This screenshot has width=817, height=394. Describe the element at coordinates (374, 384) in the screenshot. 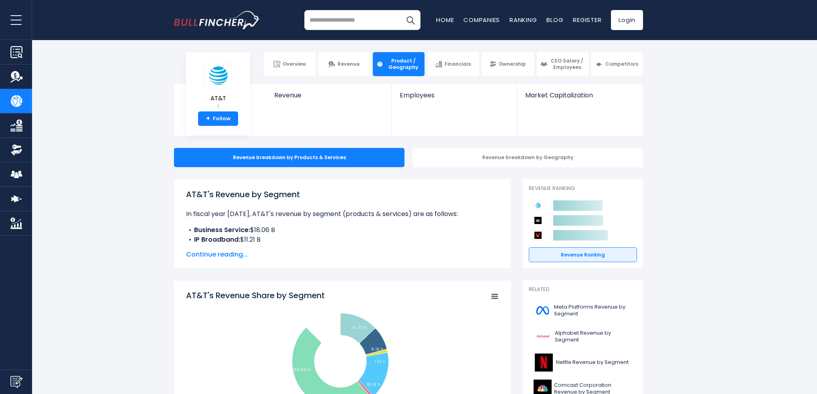

I see `tspan: 18.15 %` at that location.